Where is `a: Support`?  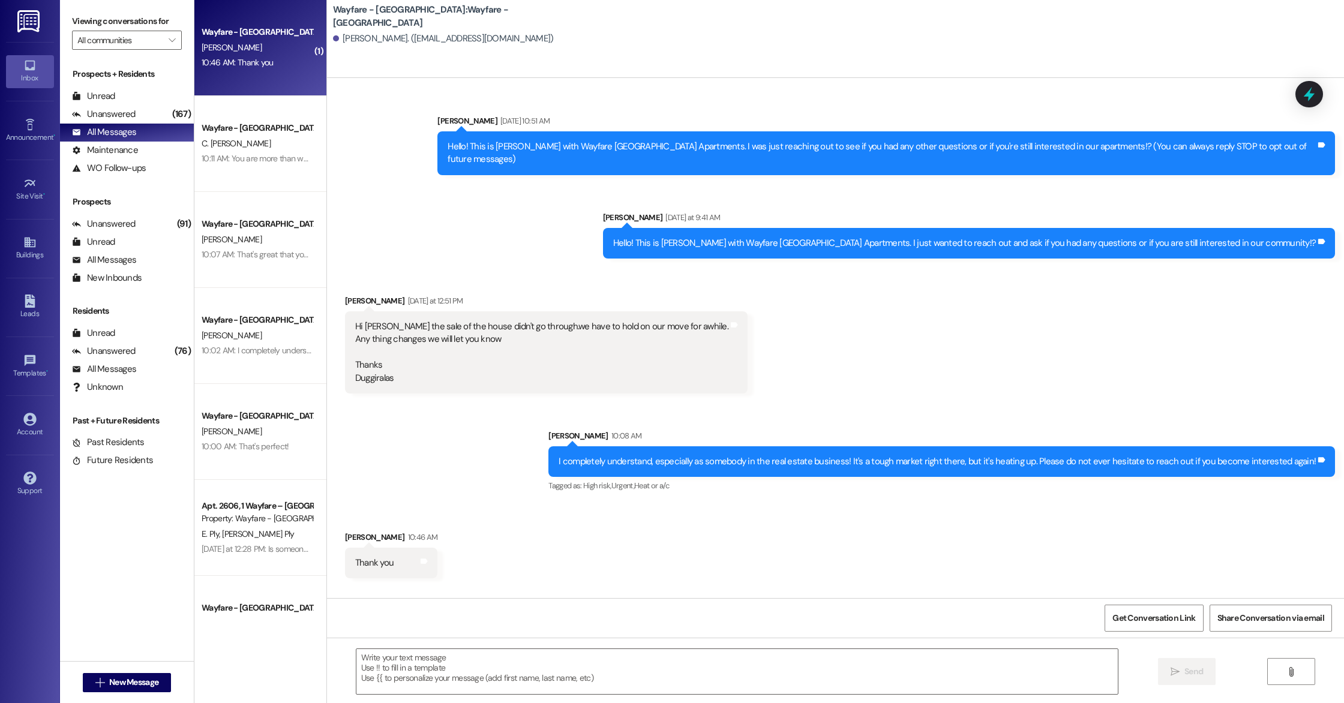 a: Support is located at coordinates (30, 484).